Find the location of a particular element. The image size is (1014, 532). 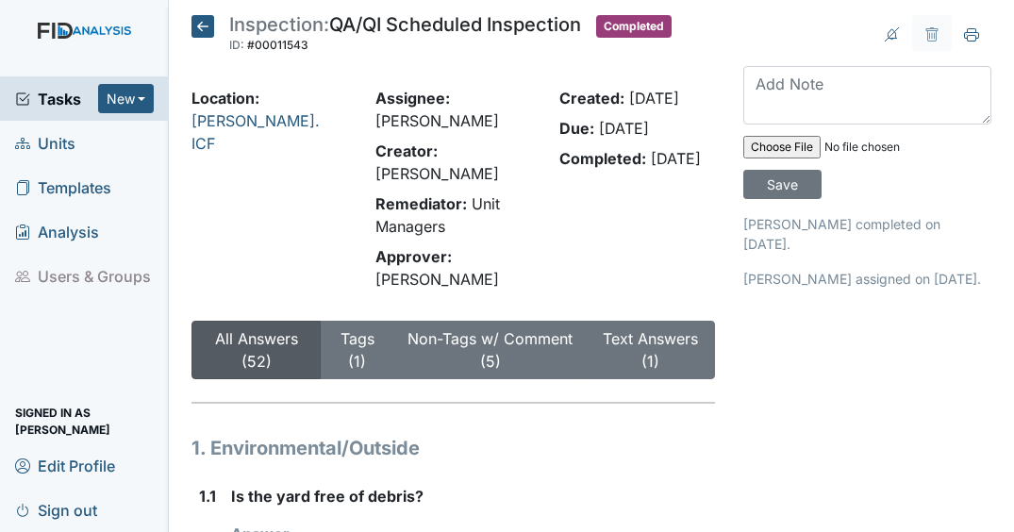

strong: Location: is located at coordinates (225, 98).